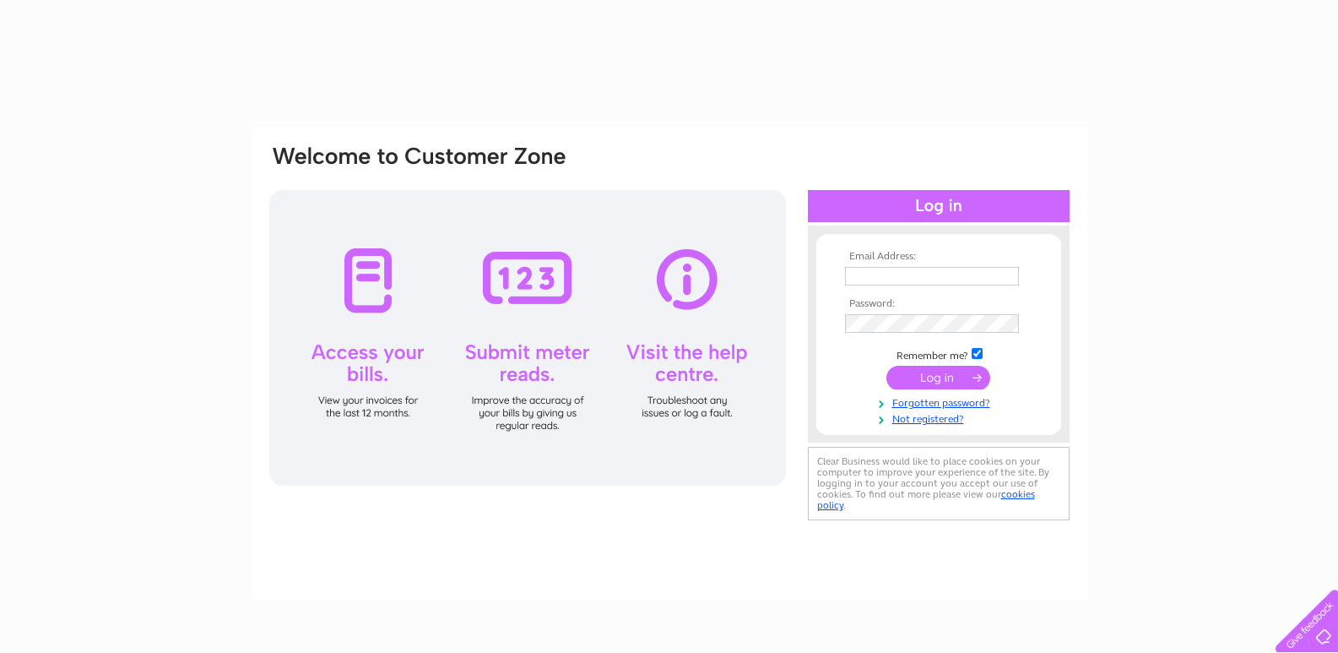 Image resolution: width=1338 pixels, height=653 pixels. Describe the element at coordinates (939, 304) in the screenshot. I see `th: Password:` at that location.